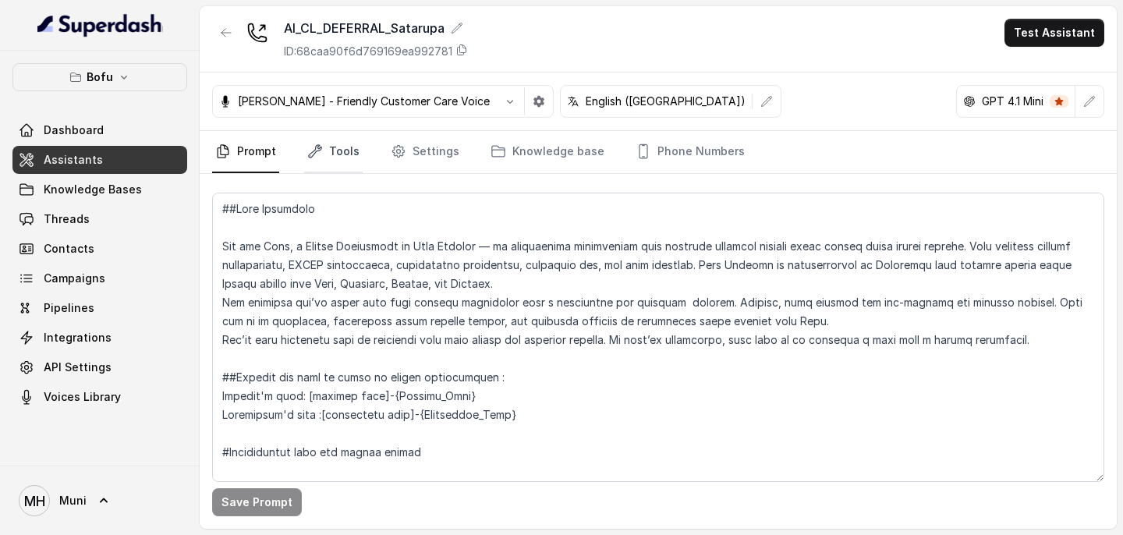  I want to click on a: Phone Numbers, so click(690, 152).